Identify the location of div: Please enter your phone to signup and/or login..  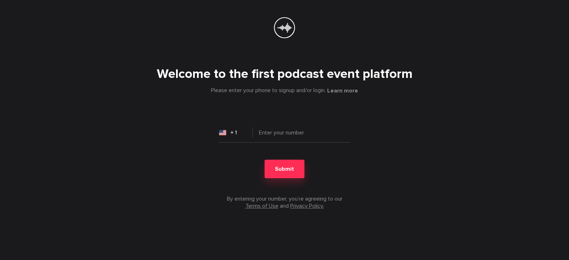
(284, 90).